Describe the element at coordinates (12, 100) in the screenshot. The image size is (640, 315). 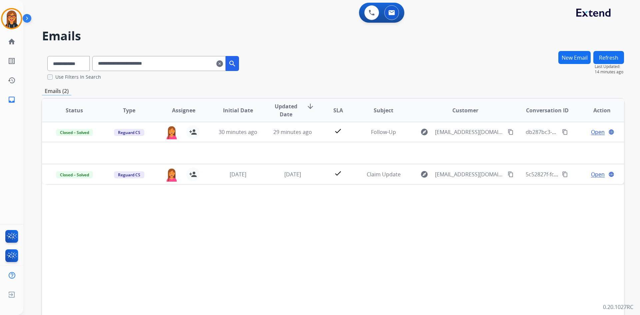
I see `mat-icon: inbox` at that location.